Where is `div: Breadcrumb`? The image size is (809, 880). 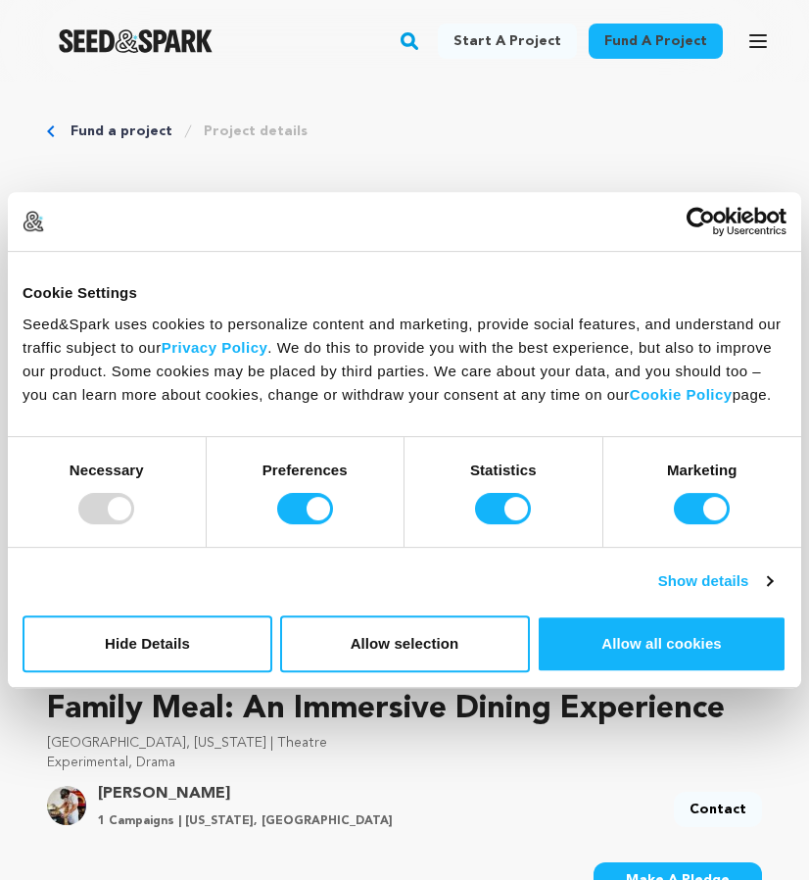
div: Breadcrumb is located at coordinates (405, 131).